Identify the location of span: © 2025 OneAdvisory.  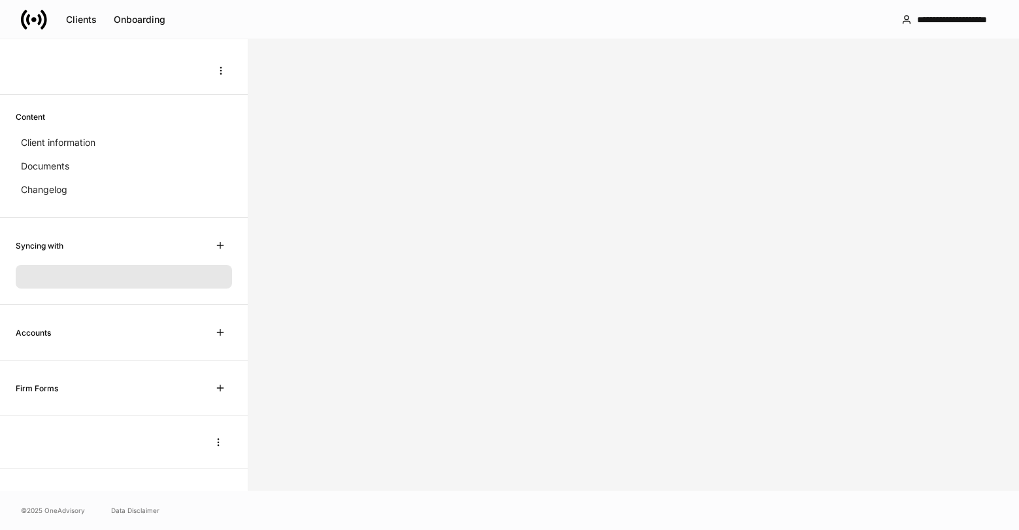
(53, 510).